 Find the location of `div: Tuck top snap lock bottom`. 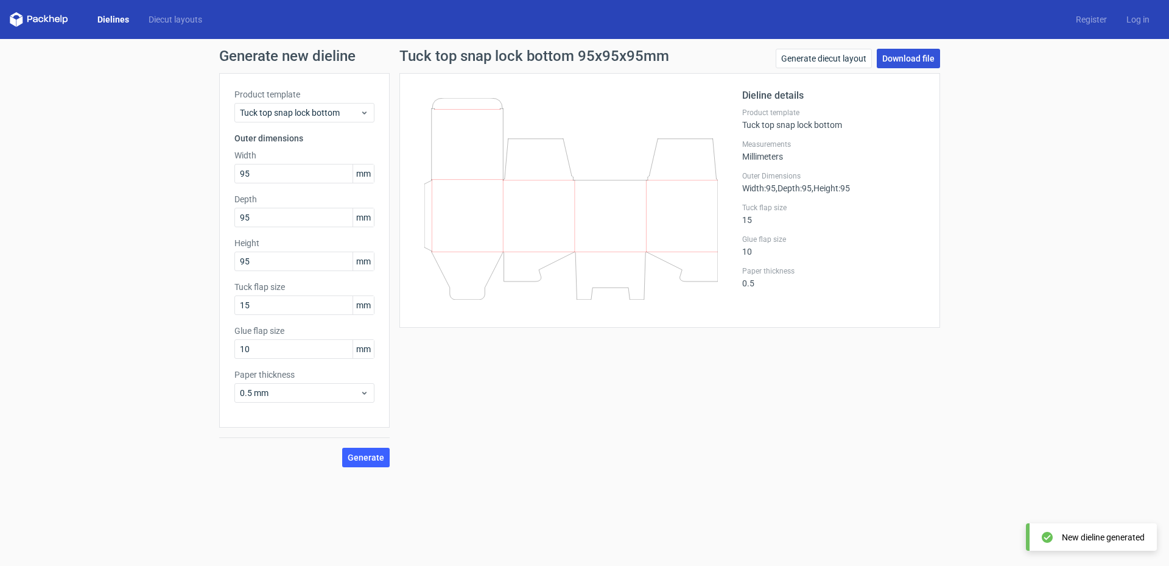

div: Tuck top snap lock bottom is located at coordinates (833, 119).